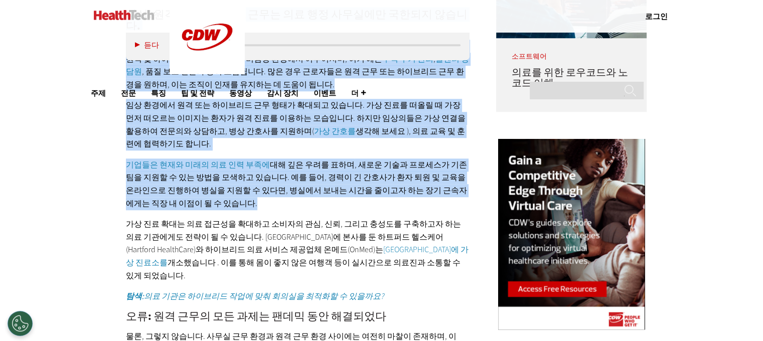 Image resolution: width=763 pixels, height=341 pixels. I want to click on div: 쿠키 설정, so click(20, 324).